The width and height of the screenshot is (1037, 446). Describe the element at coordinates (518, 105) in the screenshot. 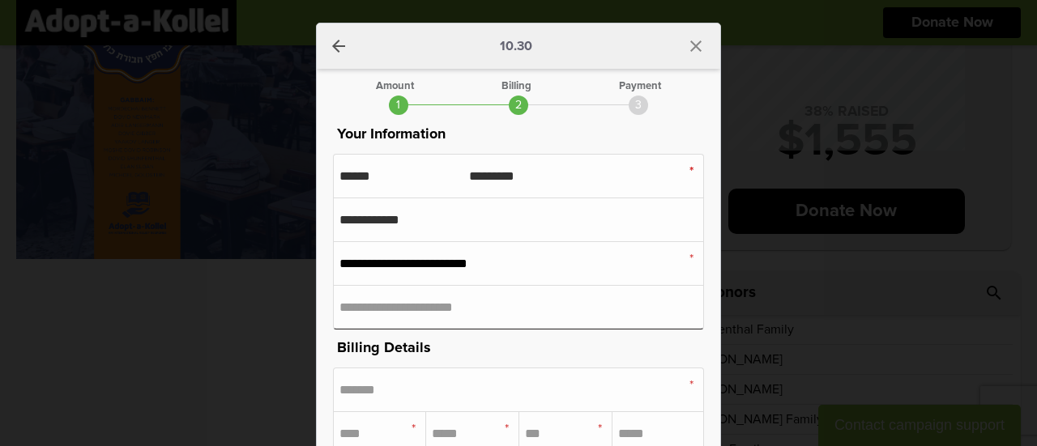

I see `div: 2` at that location.